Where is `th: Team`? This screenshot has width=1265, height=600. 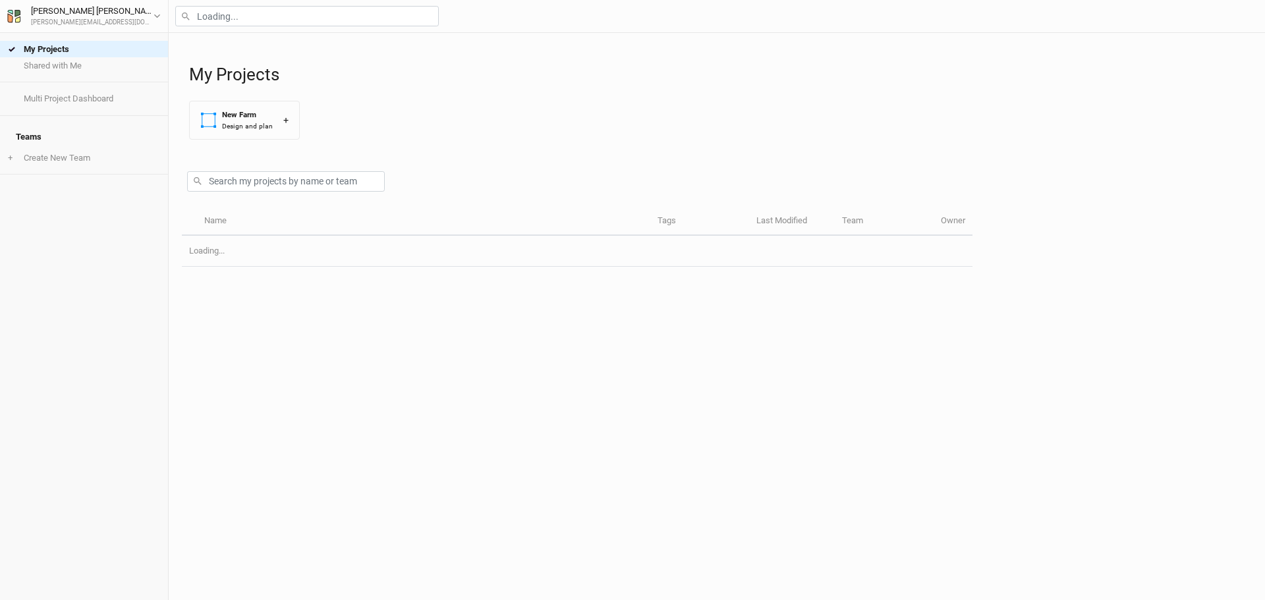
th: Team is located at coordinates (885, 221).